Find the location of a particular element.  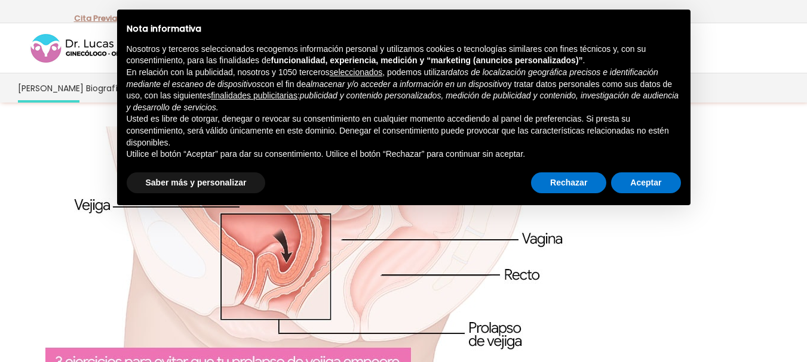

button: Aceptar is located at coordinates (645, 183).